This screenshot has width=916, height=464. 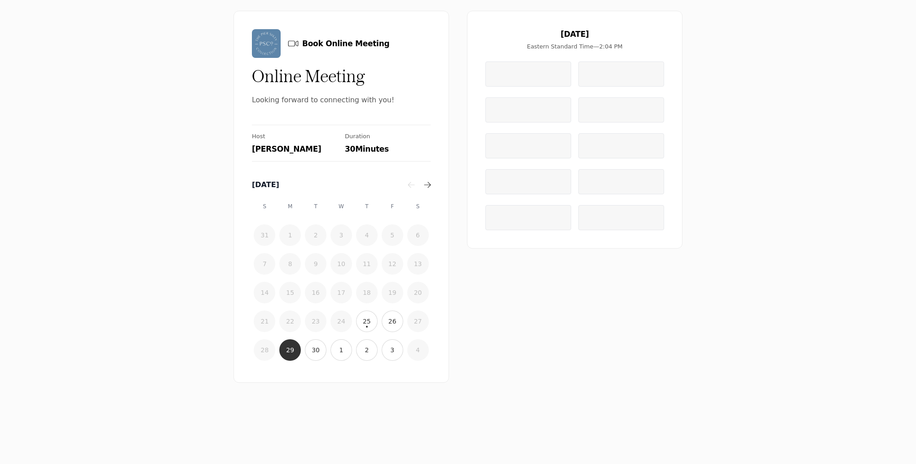 What do you see at coordinates (341, 264) in the screenshot?
I see `time: 10` at bounding box center [341, 264].